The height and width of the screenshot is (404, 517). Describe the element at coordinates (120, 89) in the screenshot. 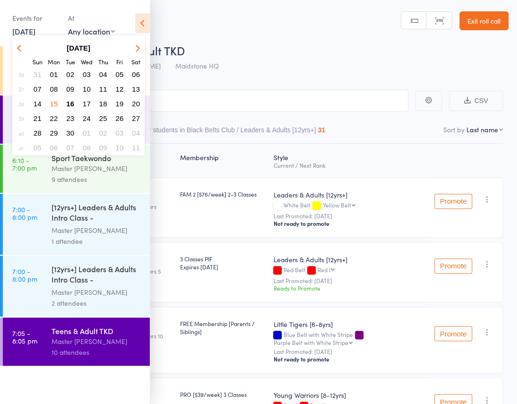

I see `span: 12` at that location.